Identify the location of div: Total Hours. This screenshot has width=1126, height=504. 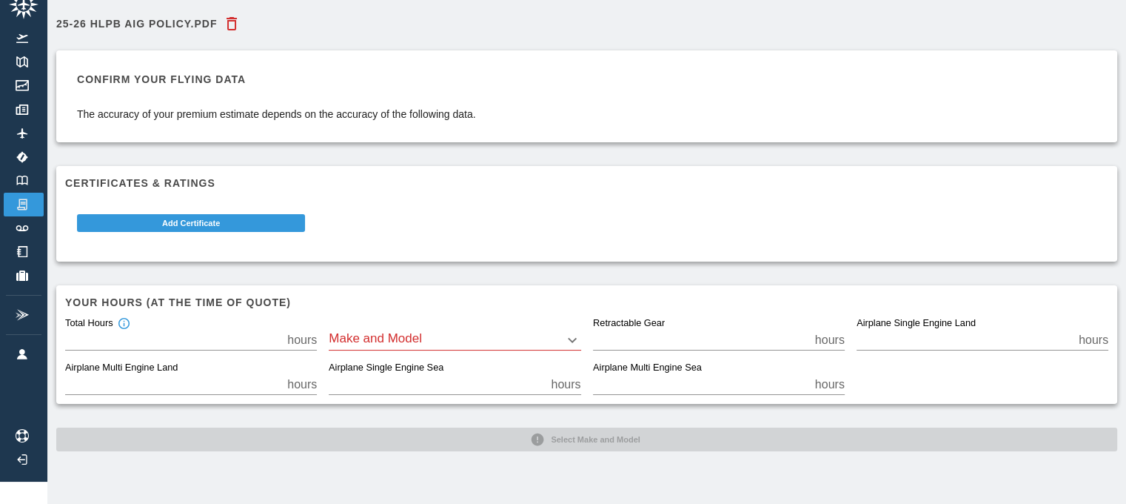
(98, 324).